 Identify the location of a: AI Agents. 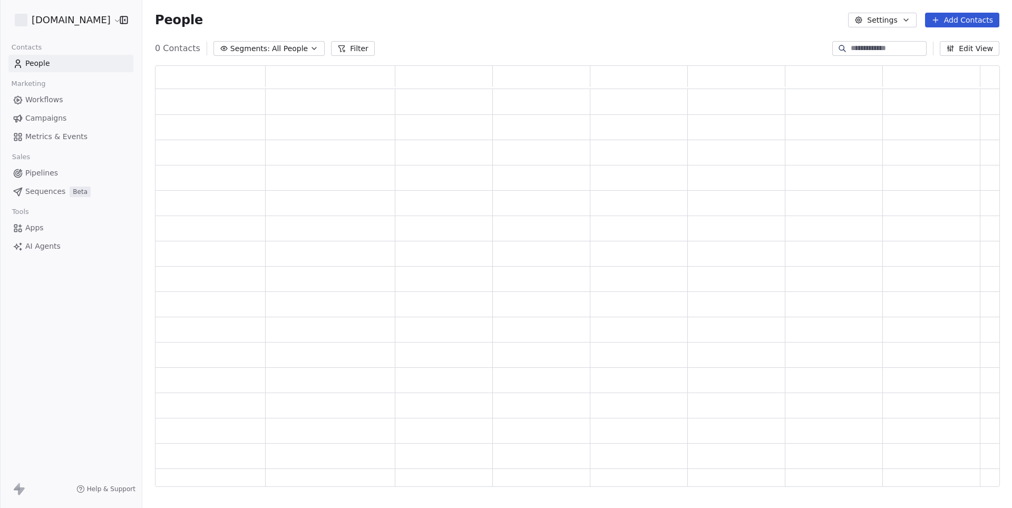
(71, 246).